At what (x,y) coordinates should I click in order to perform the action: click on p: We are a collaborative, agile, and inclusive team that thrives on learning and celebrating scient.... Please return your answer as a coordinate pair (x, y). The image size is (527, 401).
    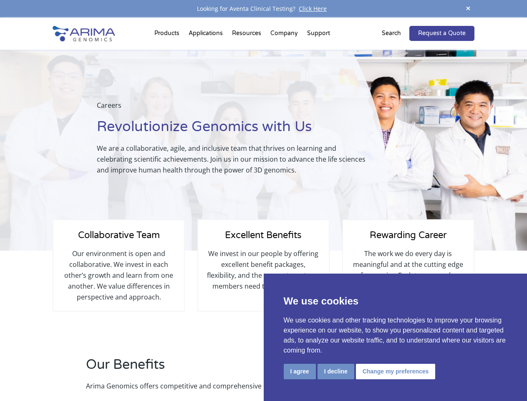
    Looking at the image, I should click on (232, 159).